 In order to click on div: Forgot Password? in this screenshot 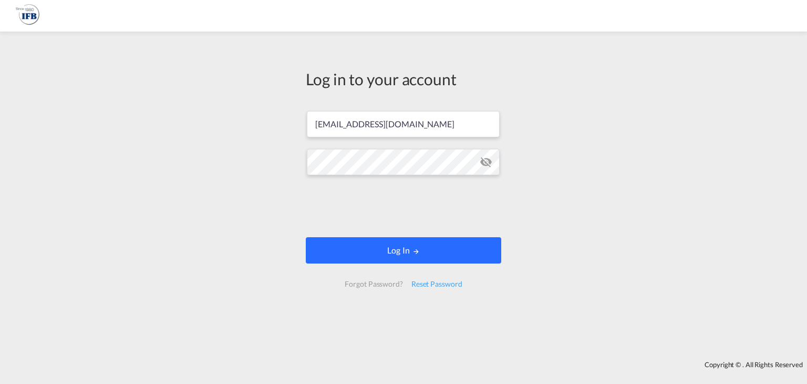, I will do `click(374, 284)`.